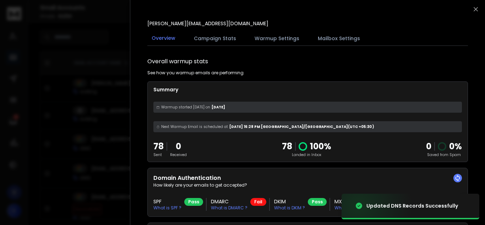 Image resolution: width=485 pixels, height=225 pixels. Describe the element at coordinates (194, 126) in the screenshot. I see `span: Next Warmup Email is scheduled at` at that location.